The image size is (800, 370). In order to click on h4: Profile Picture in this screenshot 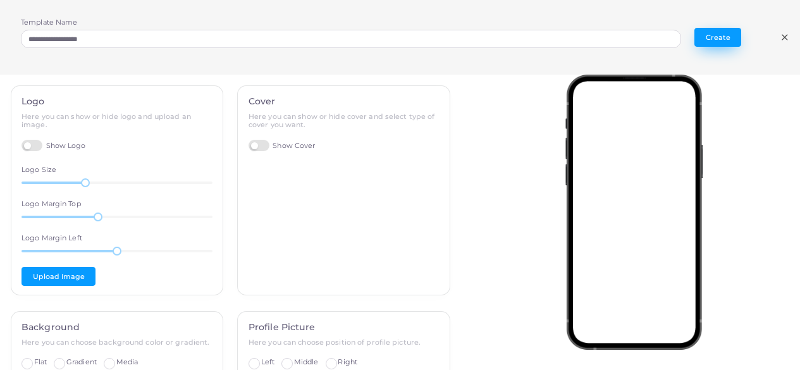, I will do `click(344, 327)`.